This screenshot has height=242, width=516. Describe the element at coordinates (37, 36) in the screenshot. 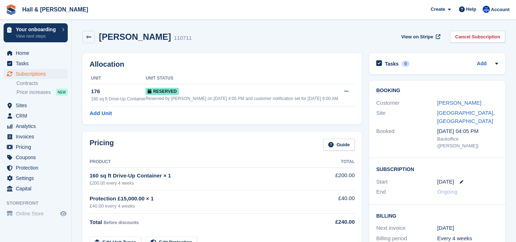

I see `p: View next steps` at that location.